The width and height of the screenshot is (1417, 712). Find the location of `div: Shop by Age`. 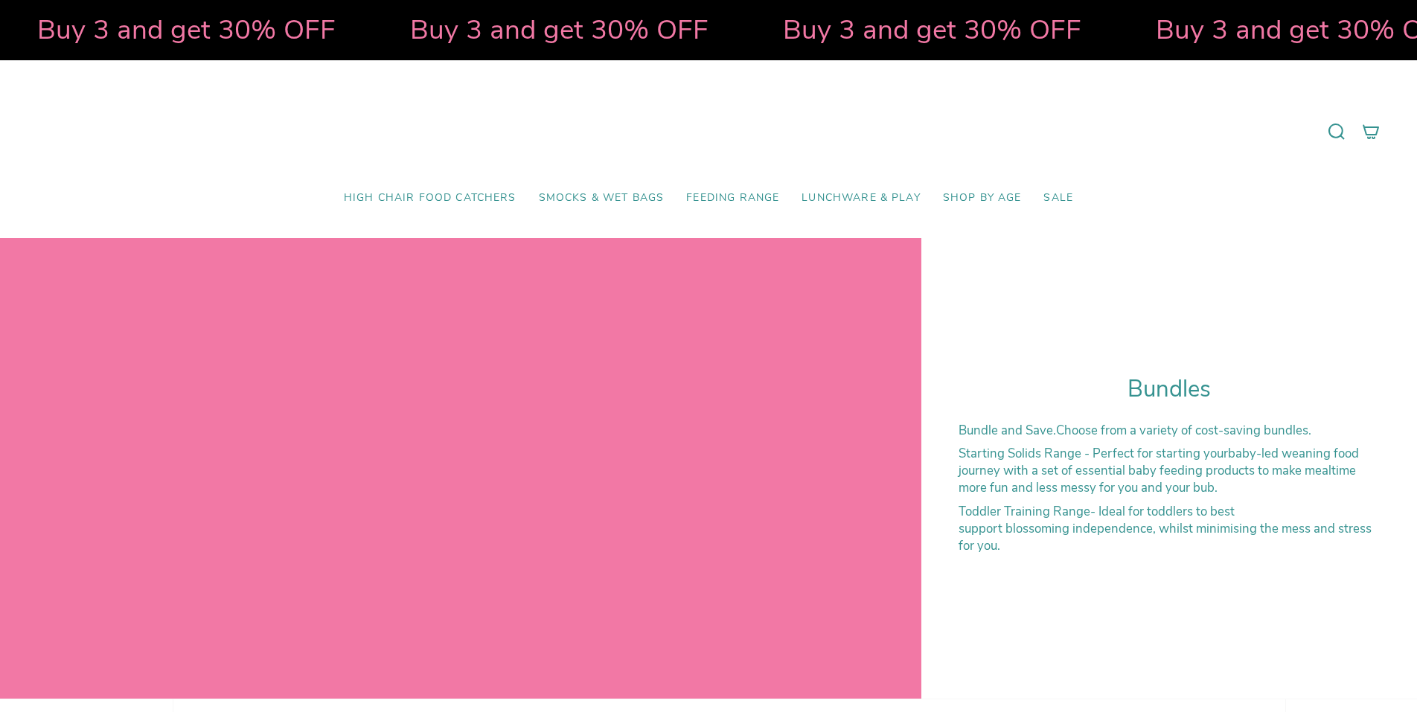

div: Shop by Age is located at coordinates (982, 198).